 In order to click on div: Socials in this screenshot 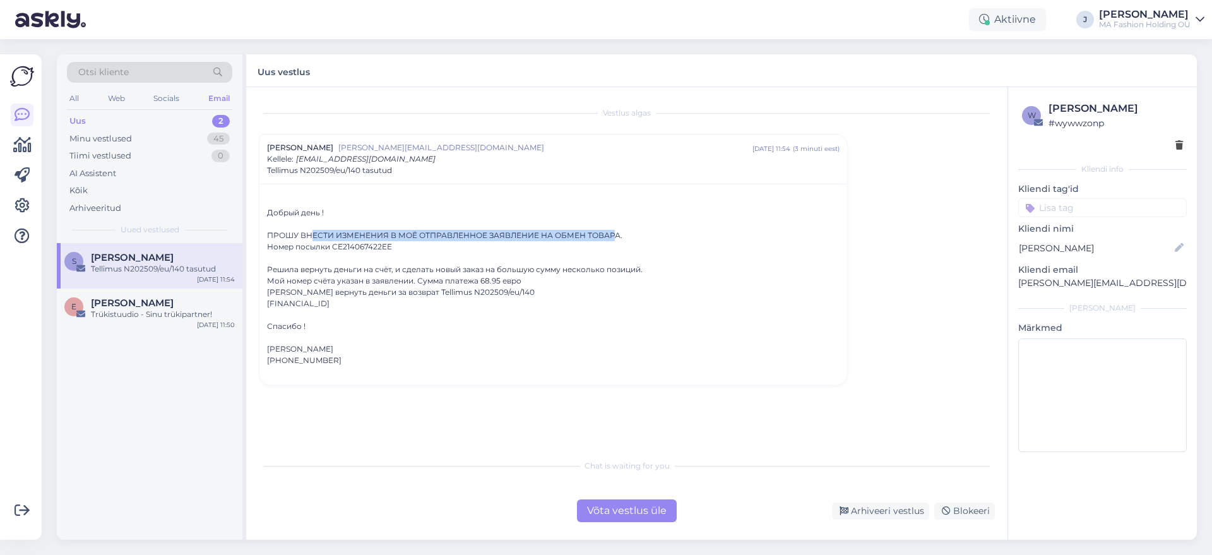, I will do `click(166, 98)`.